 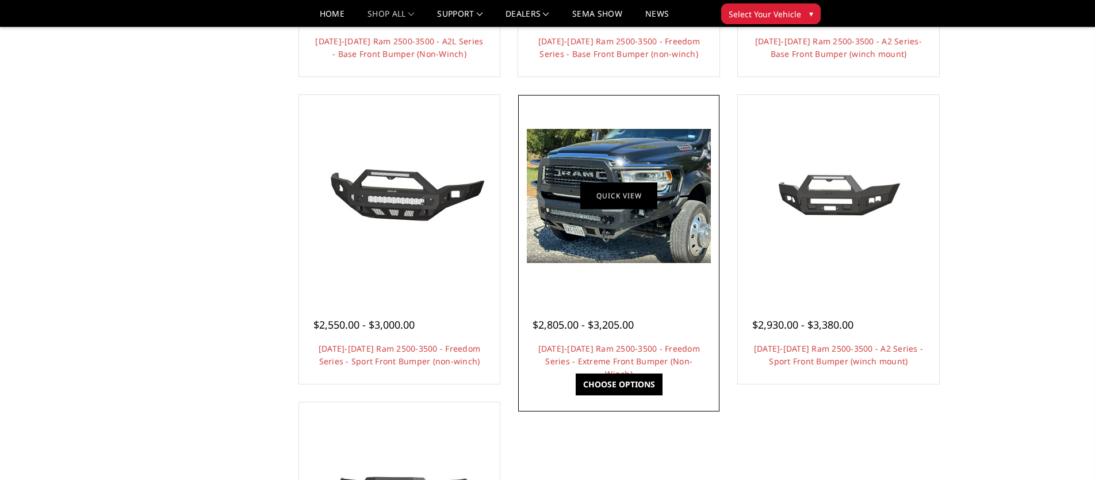 What do you see at coordinates (619, 195) in the screenshot?
I see `img: 2019-2025 Ram 2500-3500 - Freedom Series - Extreme Front Bumper (Non-Winch)` at bounding box center [619, 195].